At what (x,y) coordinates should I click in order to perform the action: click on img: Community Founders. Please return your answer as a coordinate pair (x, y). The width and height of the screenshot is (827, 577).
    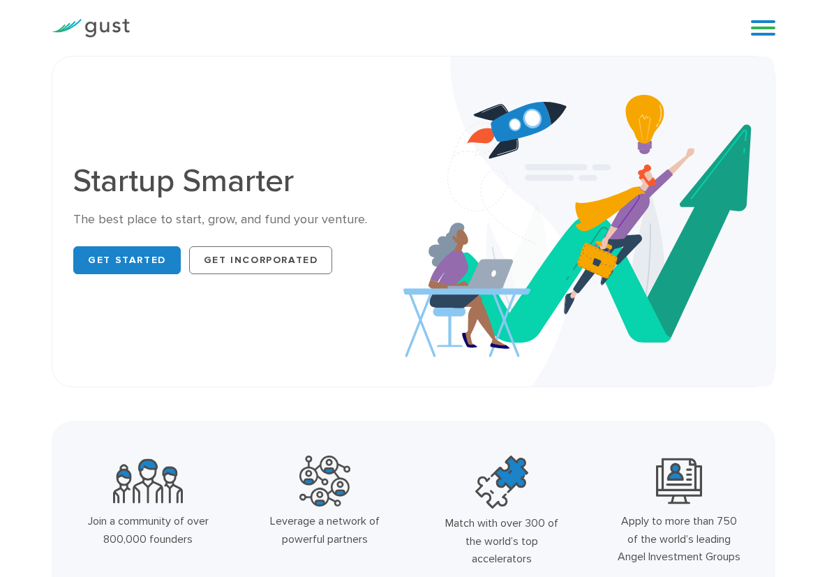
    Looking at the image, I should click on (148, 481).